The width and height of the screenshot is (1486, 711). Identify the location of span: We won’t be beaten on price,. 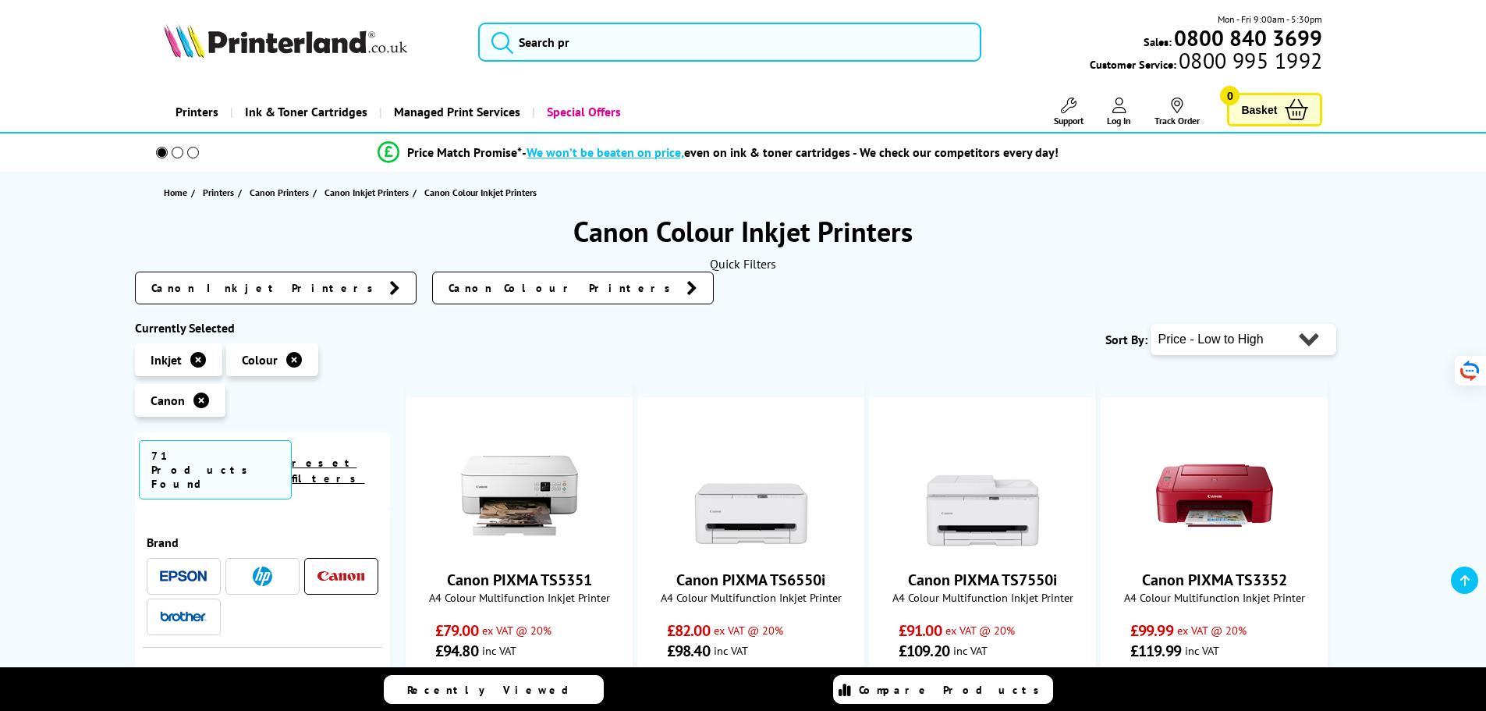
(605, 152).